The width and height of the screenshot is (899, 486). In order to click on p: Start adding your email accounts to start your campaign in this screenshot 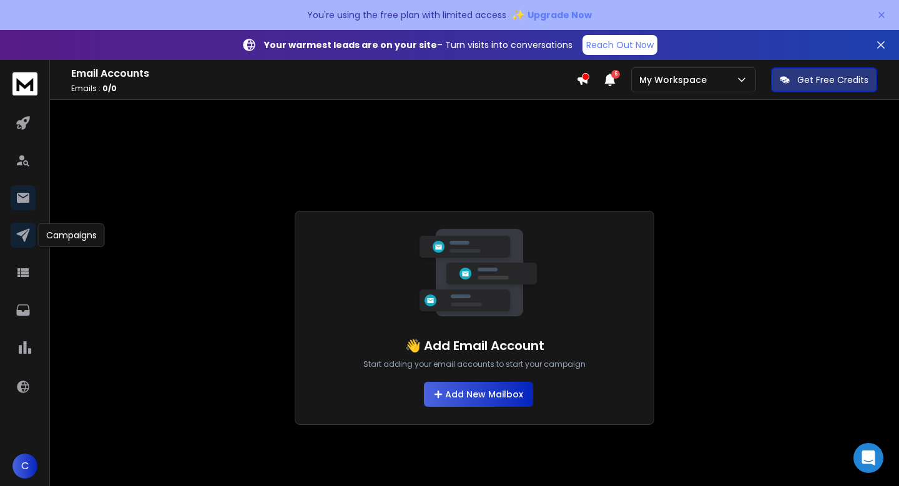, I will do `click(474, 365)`.